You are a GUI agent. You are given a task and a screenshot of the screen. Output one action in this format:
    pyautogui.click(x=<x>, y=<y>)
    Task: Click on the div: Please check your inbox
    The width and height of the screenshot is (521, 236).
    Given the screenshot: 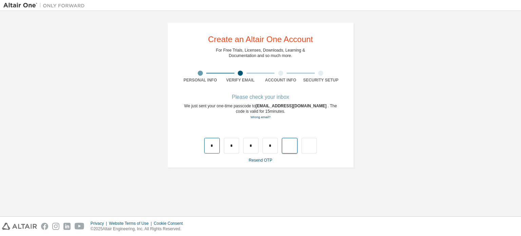 What is the action you would take?
    pyautogui.click(x=261, y=97)
    